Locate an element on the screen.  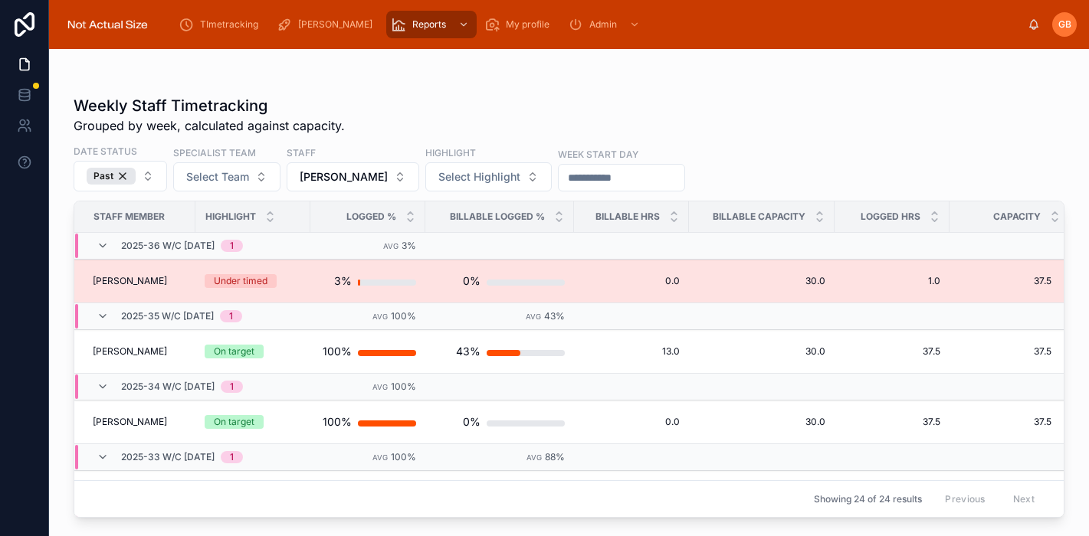
span: 3% is located at coordinates (408, 245).